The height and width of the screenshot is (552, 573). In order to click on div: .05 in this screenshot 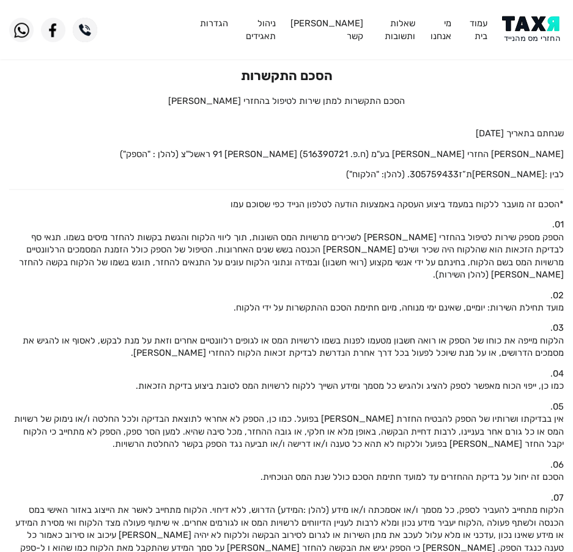, I will do `click(286, 407)`.